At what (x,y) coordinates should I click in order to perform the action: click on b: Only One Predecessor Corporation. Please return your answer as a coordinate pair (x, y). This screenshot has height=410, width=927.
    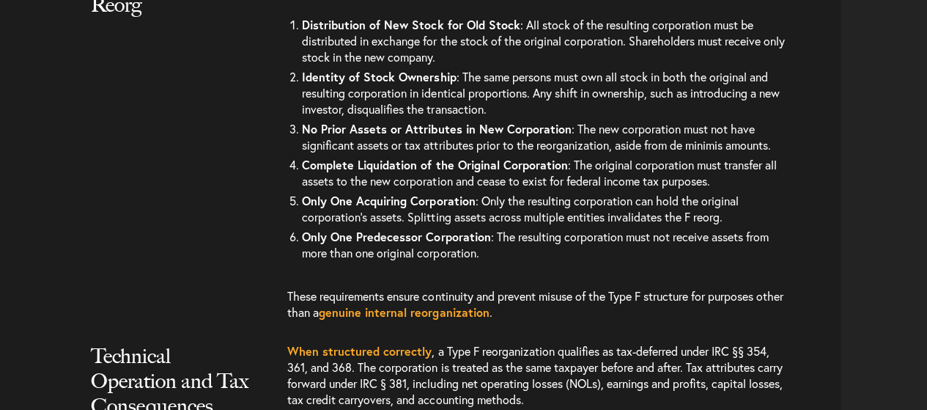
    Looking at the image, I should click on (396, 236).